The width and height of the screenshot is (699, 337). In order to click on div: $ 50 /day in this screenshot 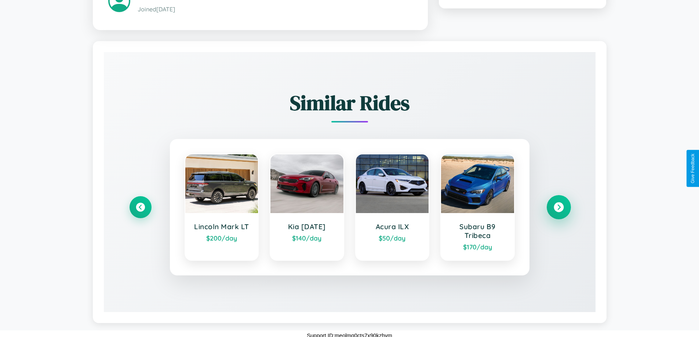, I will do `click(392, 238)`.